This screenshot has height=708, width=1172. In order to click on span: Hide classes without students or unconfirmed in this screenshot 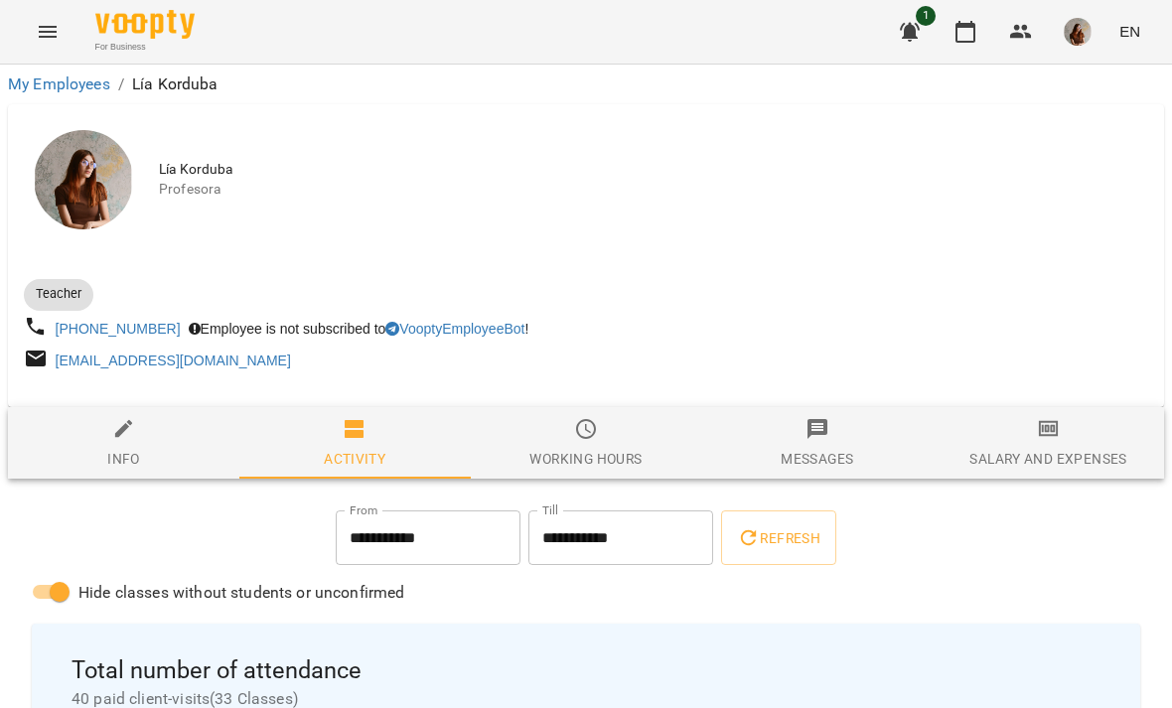, I will do `click(241, 593)`.